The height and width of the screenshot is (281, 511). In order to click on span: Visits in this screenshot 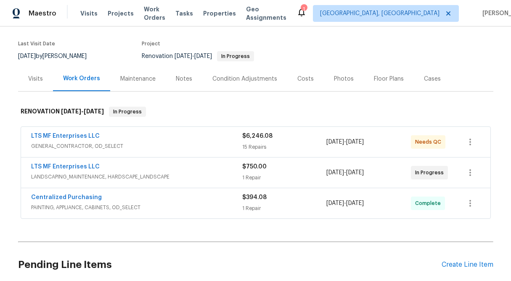, I will do `click(89, 13)`.